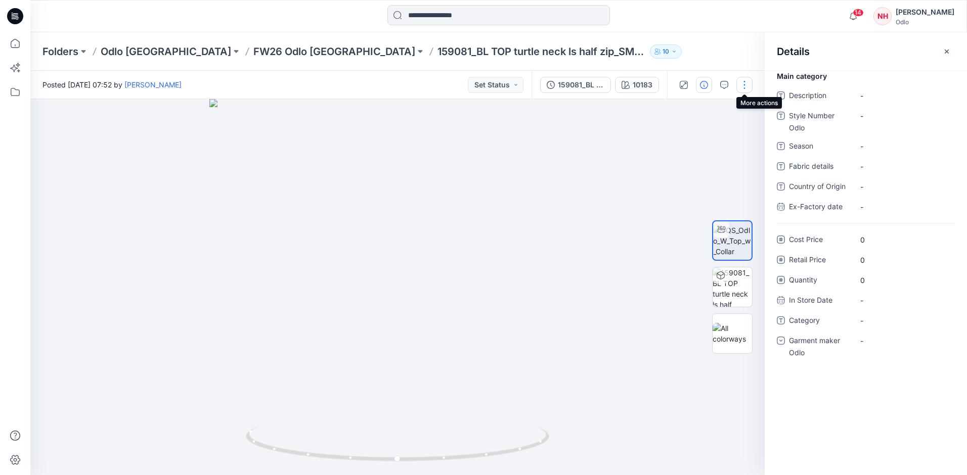  Describe the element at coordinates (665, 52) in the screenshot. I see `p: 10` at that location.